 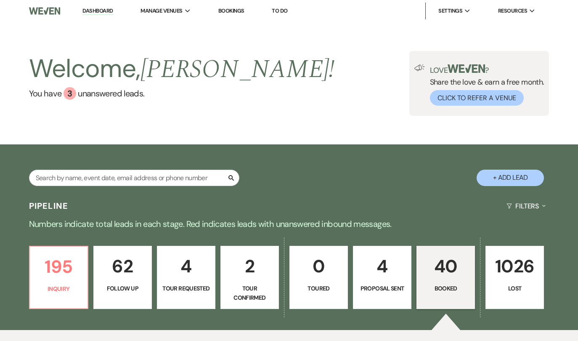 What do you see at coordinates (446, 288) in the screenshot?
I see `p: Booked` at bounding box center [446, 288].